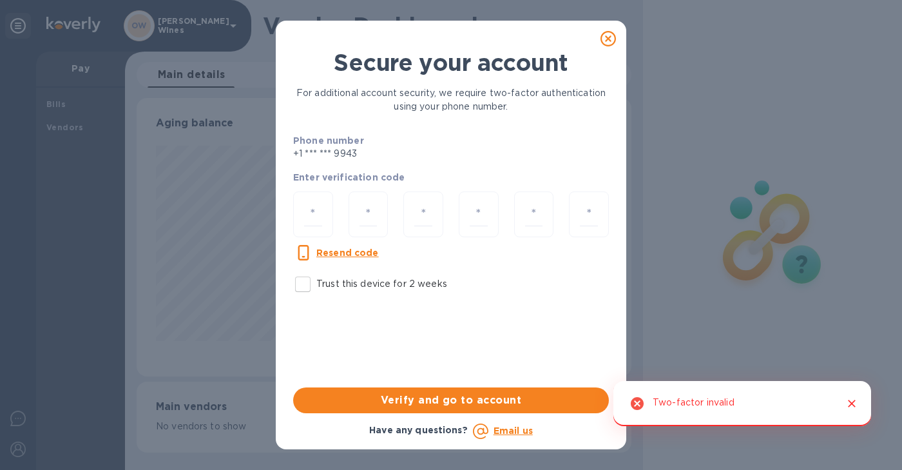 The height and width of the screenshot is (470, 902). What do you see at coordinates (513, 430) in the screenshot?
I see `b: Email us` at bounding box center [513, 430].